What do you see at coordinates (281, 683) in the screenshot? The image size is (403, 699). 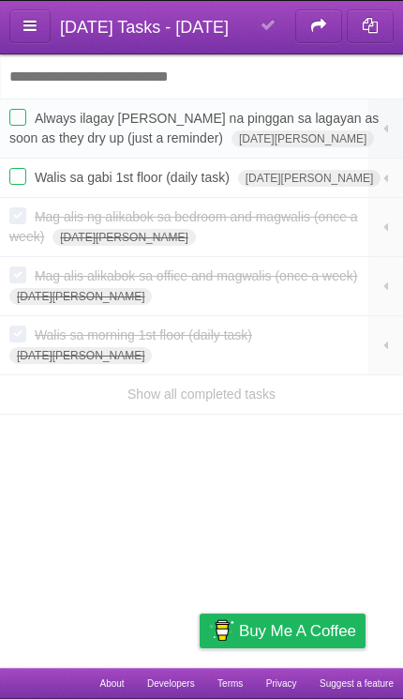 I see `a: Privacy` at bounding box center [281, 683].